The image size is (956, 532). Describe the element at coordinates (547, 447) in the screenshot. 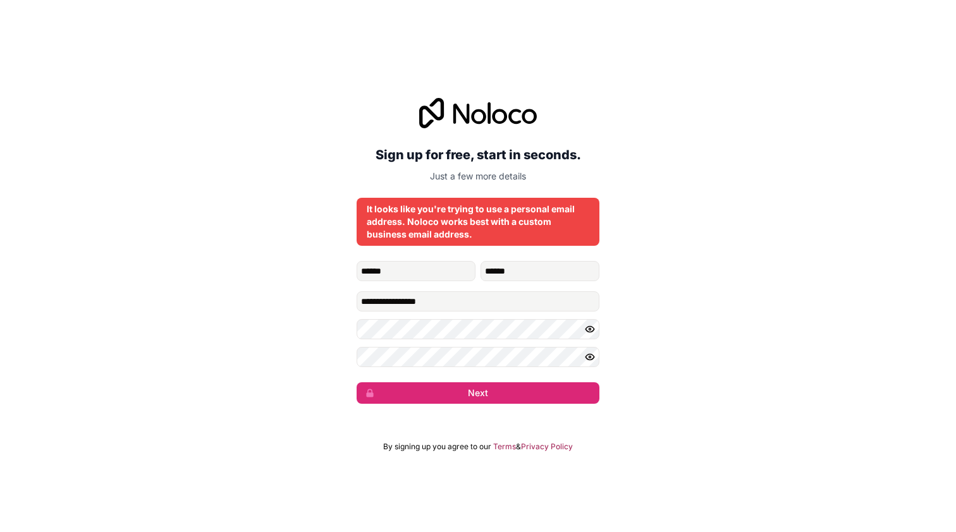

I see `a: Privacy Policy` at that location.